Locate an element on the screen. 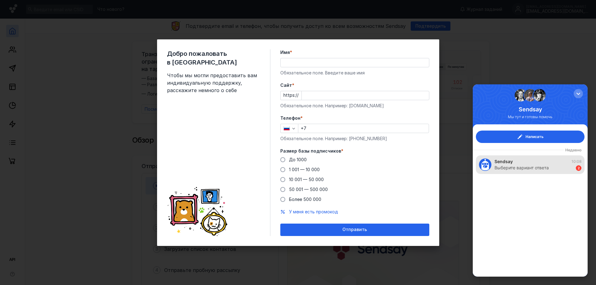  div: Мы тут и готовы помочь is located at coordinates (57, 33).